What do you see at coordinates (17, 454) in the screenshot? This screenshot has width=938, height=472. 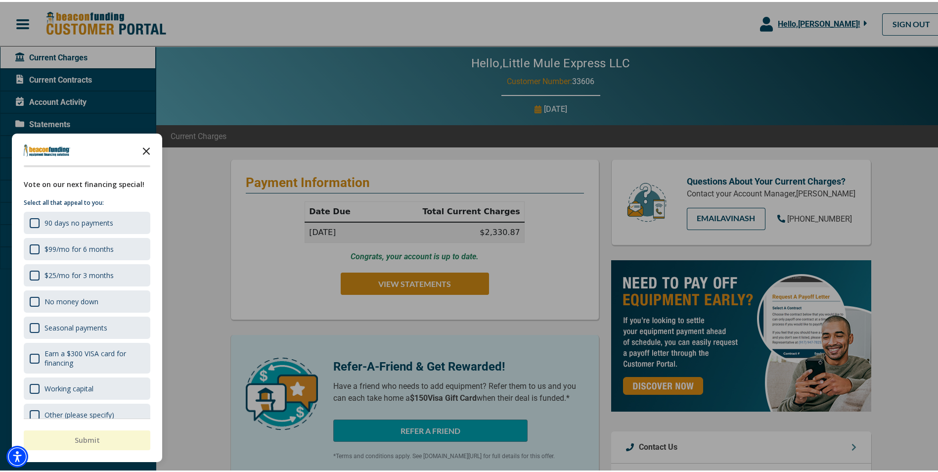 I see `div: Accessibility Menu` at bounding box center [17, 454].